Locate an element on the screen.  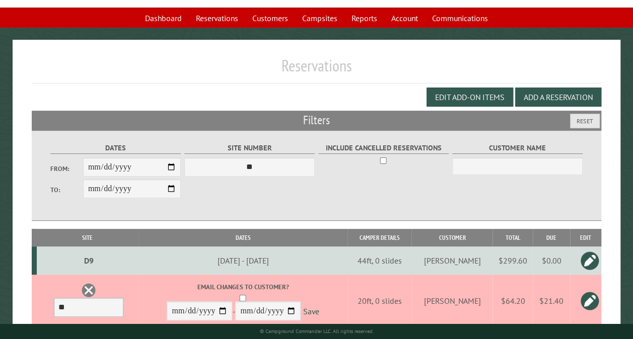
a: Delete this reservation is located at coordinates (89, 290).